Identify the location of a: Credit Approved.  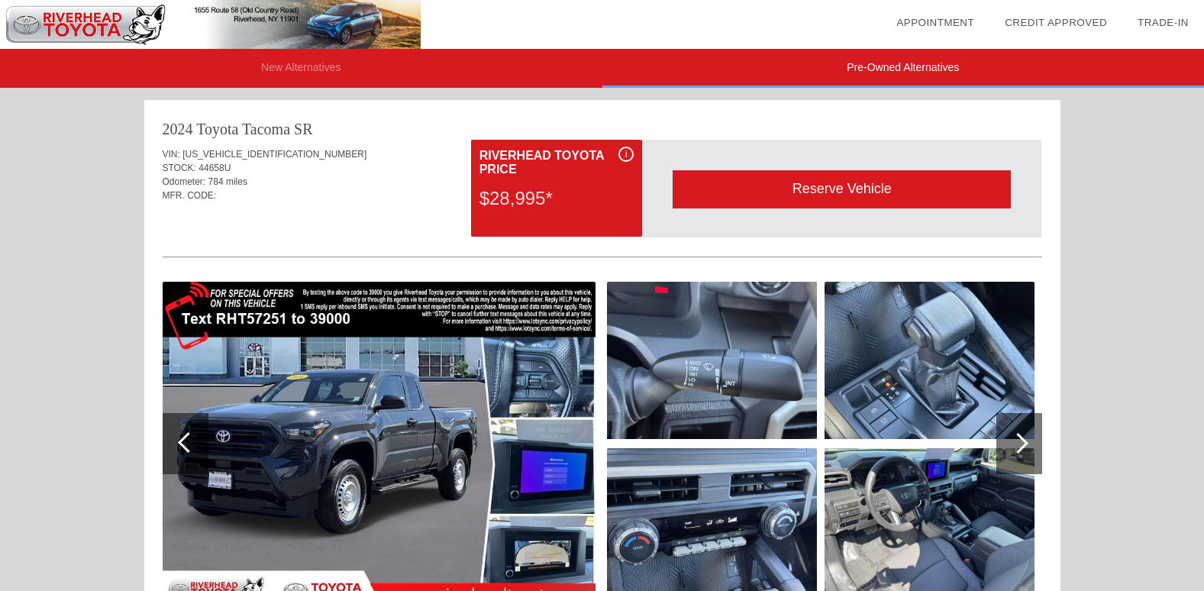
(1056, 22).